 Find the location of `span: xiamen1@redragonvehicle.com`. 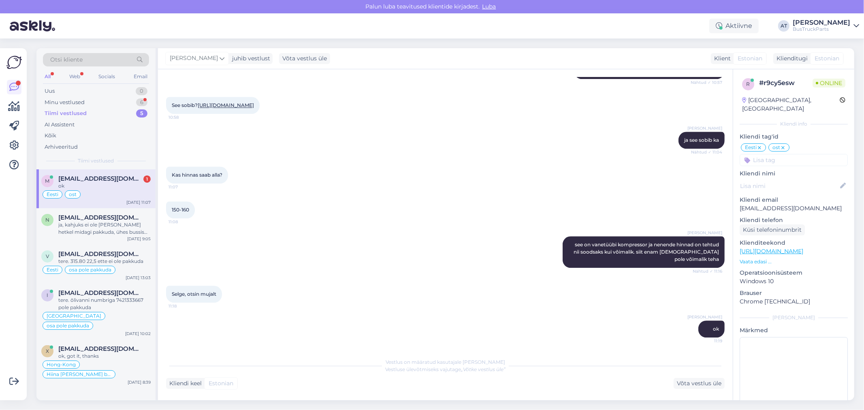

span: xiamen1@redragonvehicle.com is located at coordinates (100, 349).